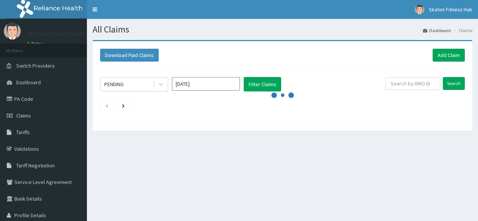  I want to click on svg: audio-loading, so click(283, 95).